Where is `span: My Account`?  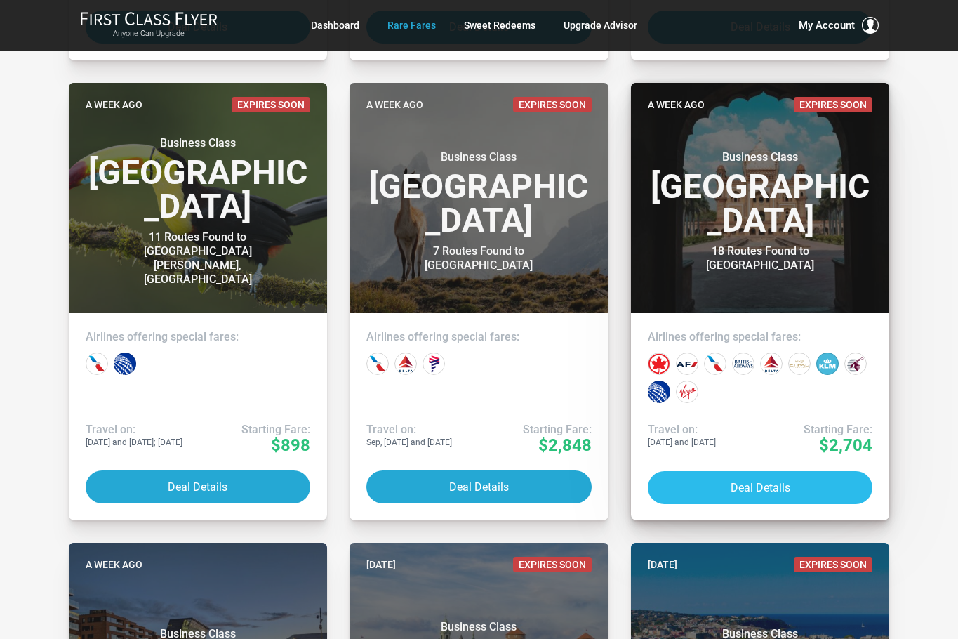
span: My Account is located at coordinates (827, 25).